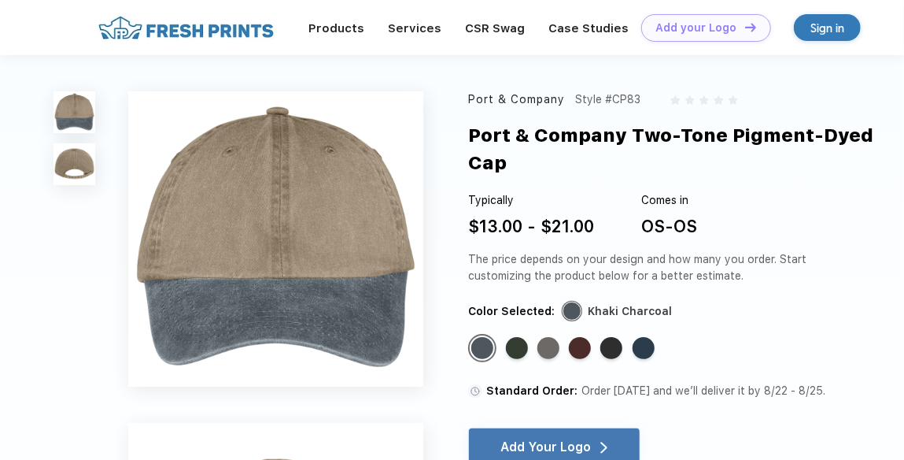 The image size is (904, 460). What do you see at coordinates (531, 200) in the screenshot?
I see `div: Typically` at bounding box center [531, 200].